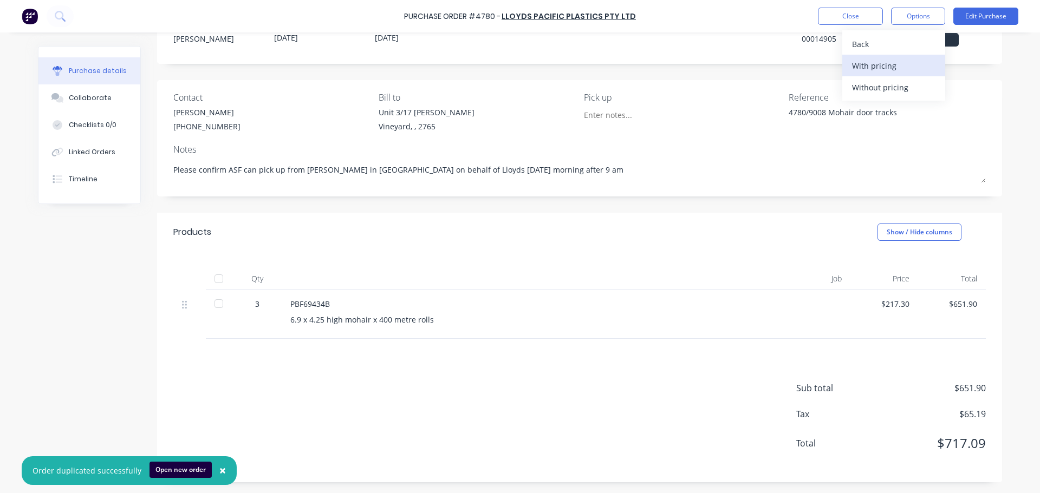 The height and width of the screenshot is (493, 1040). Describe the element at coordinates (682, 97) in the screenshot. I see `div: Pick up` at that location.